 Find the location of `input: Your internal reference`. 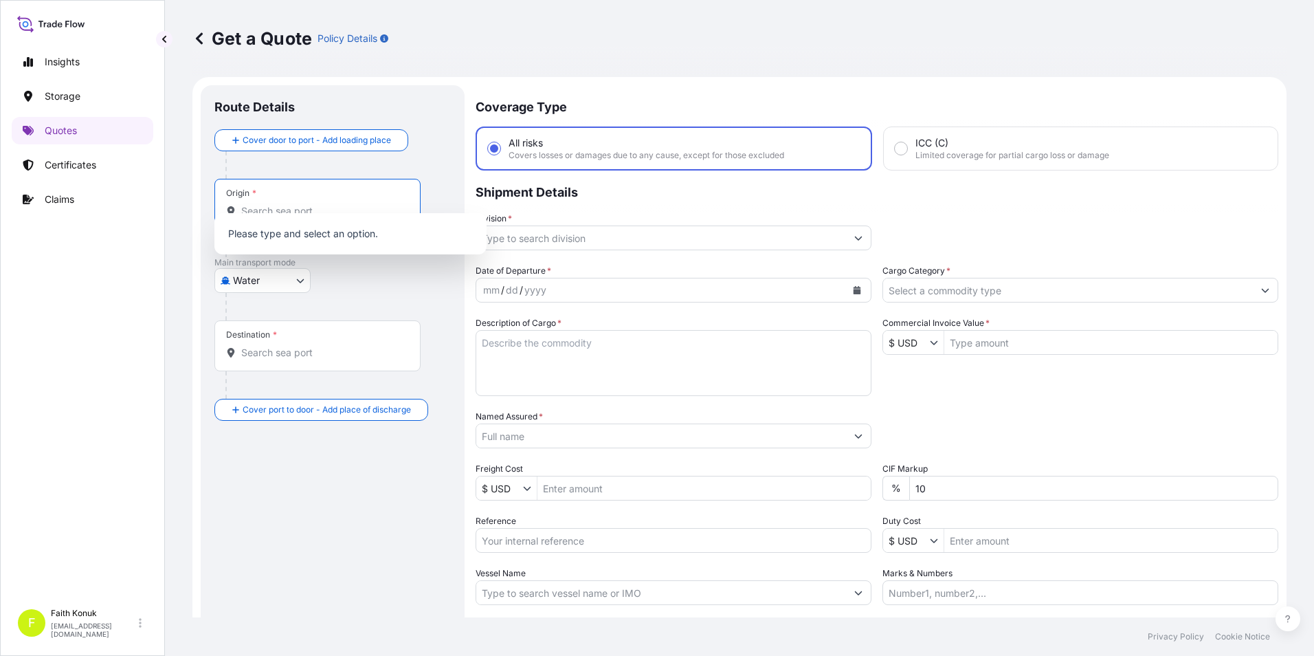

input: Your internal reference is located at coordinates (674, 540).